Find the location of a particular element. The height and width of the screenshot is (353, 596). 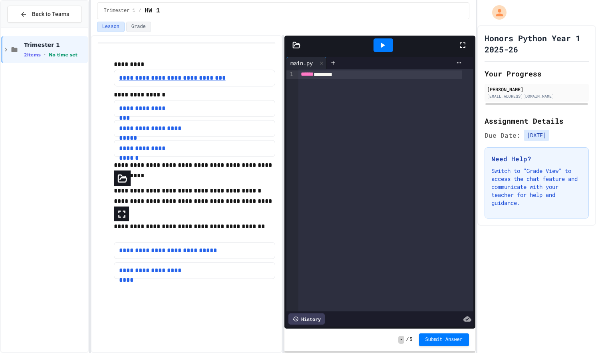

span: HW 1 is located at coordinates (152, 11).